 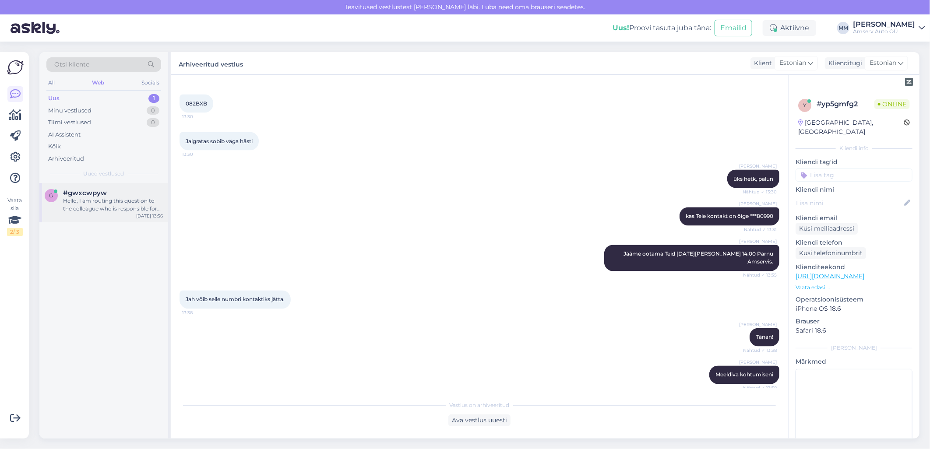 I want to click on span: Uued vestlused, so click(x=104, y=174).